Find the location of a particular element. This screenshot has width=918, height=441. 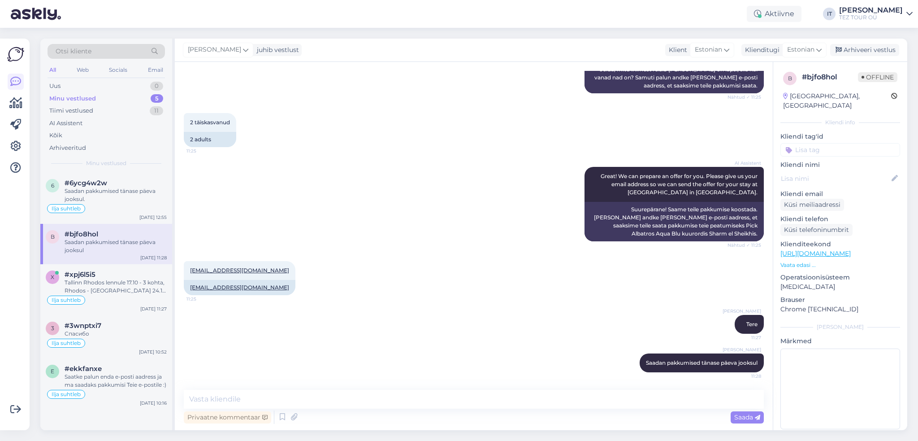

span: 3 is located at coordinates (52, 328).